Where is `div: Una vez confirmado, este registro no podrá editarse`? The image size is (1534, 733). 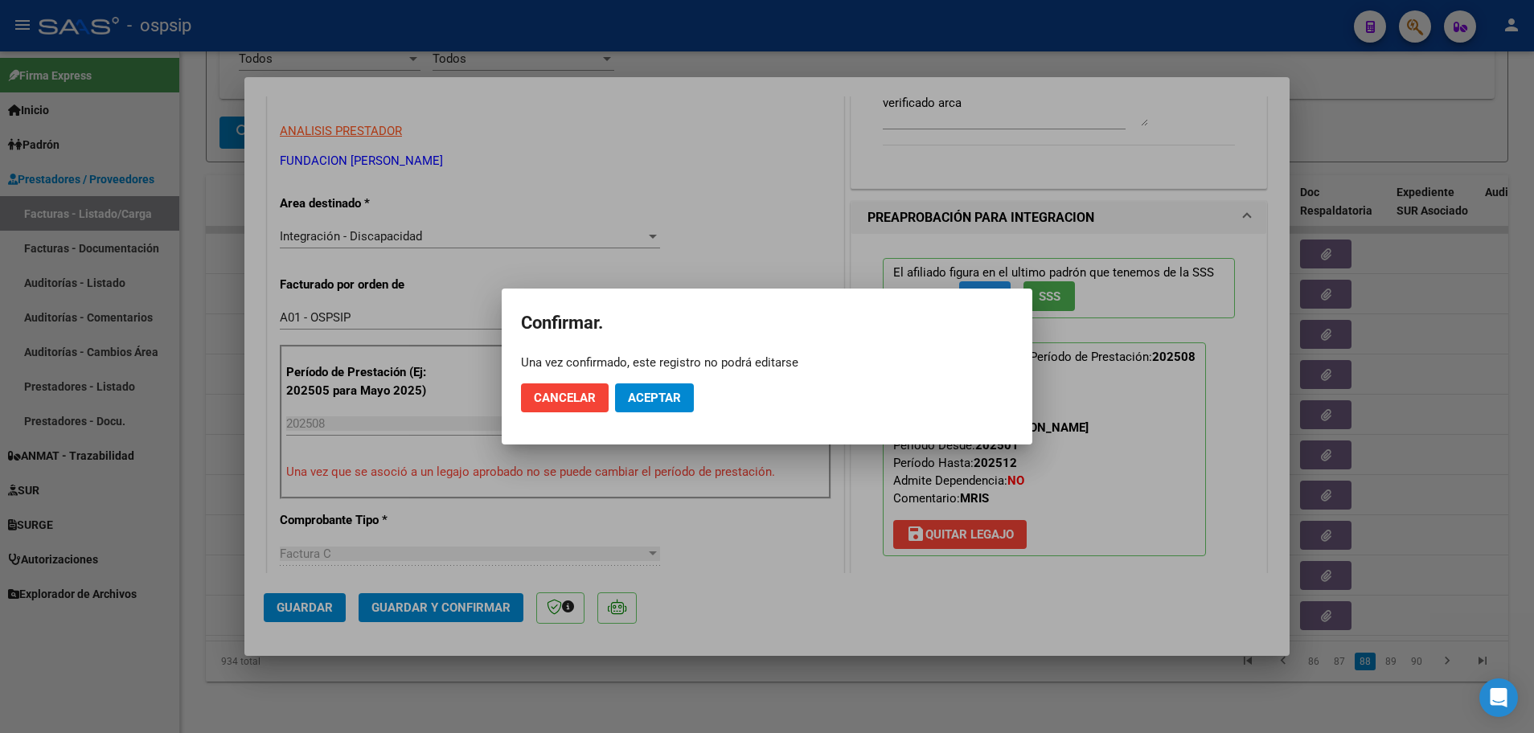 div: Una vez confirmado, este registro no podrá editarse is located at coordinates (767, 363).